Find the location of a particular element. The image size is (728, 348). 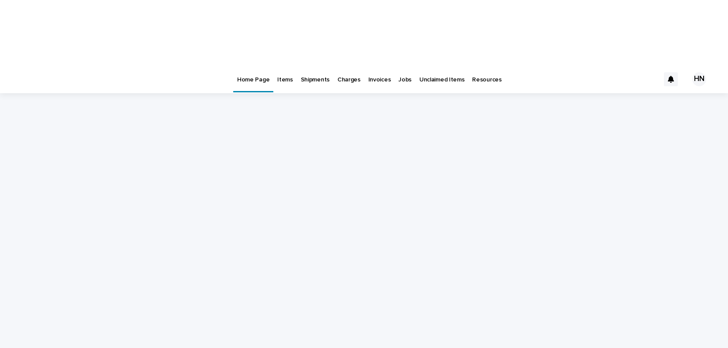

a: Resources is located at coordinates (487, 79).